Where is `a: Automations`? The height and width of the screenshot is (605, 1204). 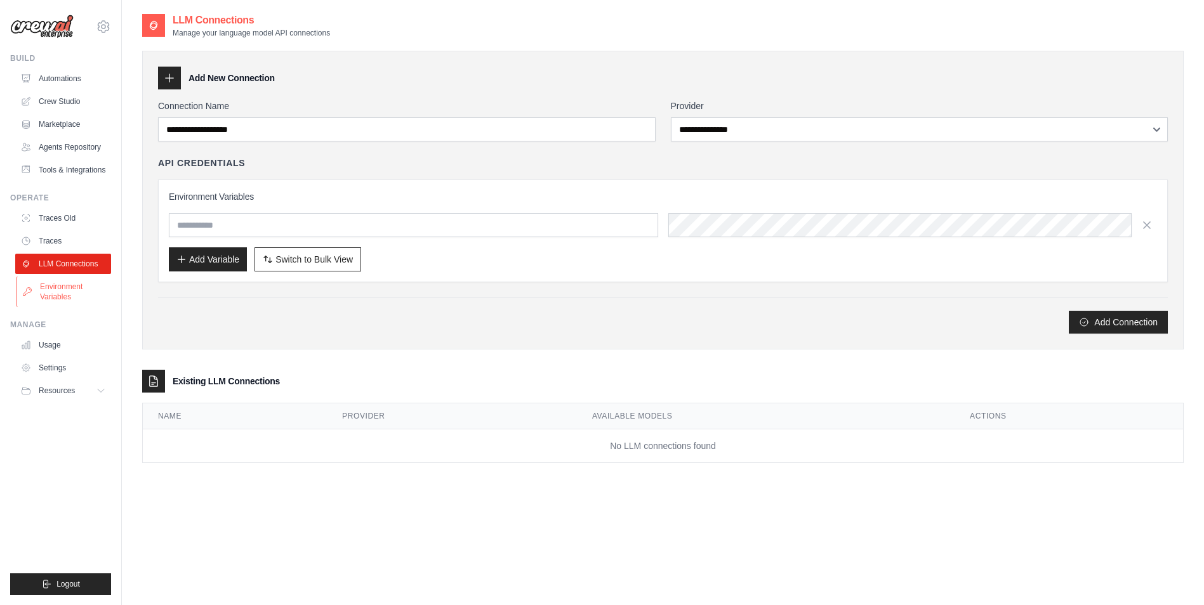
a: Automations is located at coordinates (63, 79).